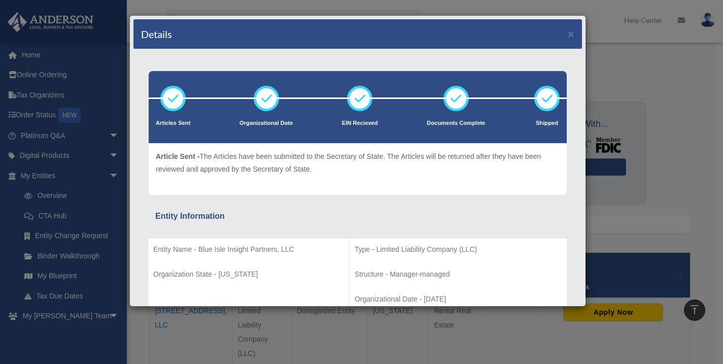 The image size is (723, 364). I want to click on p: Entity Name - Blue Isle Insight Partners, LLC, so click(249, 249).